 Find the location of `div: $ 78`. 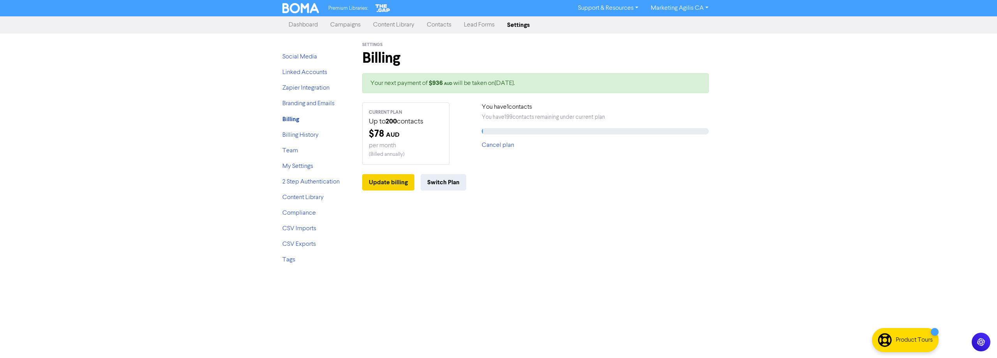

div: $ 78 is located at coordinates (406, 134).